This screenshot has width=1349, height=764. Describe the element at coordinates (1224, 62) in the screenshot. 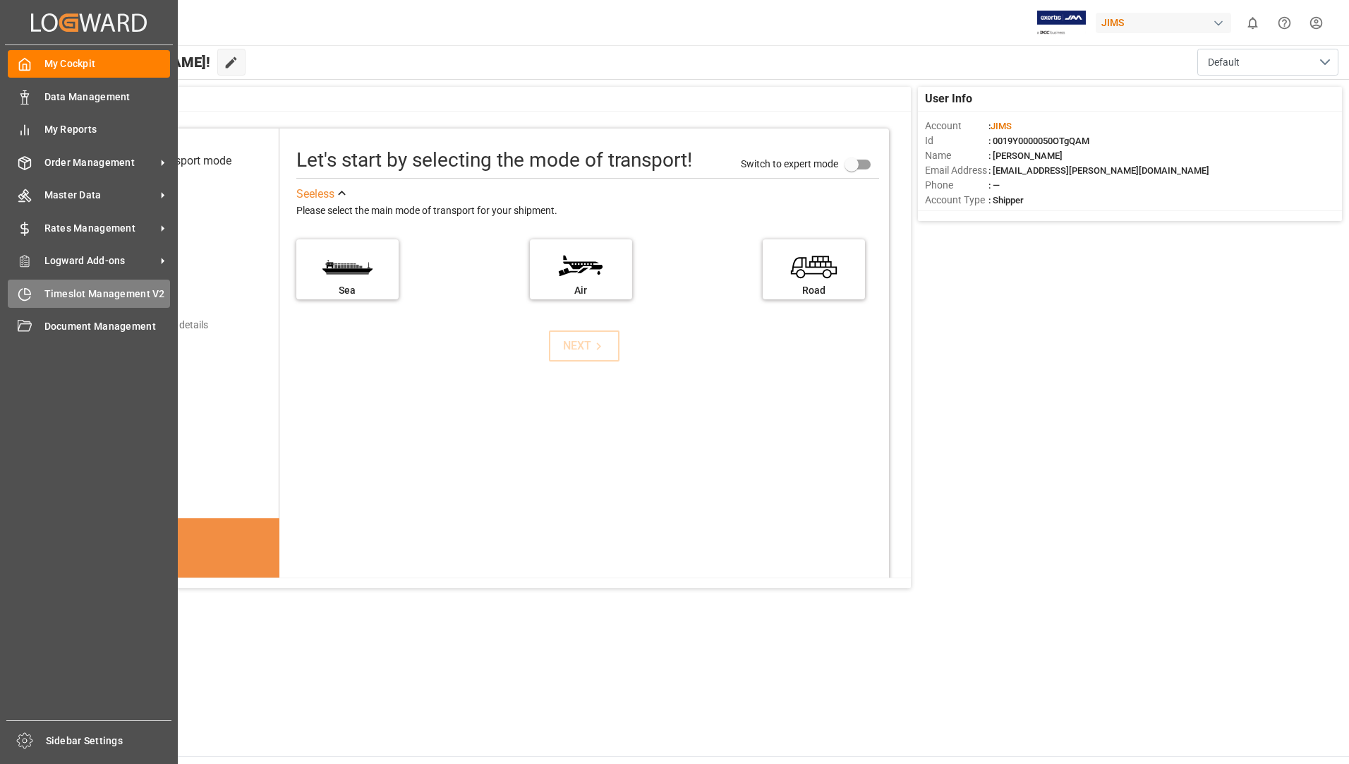

I see `span: Default` at that location.